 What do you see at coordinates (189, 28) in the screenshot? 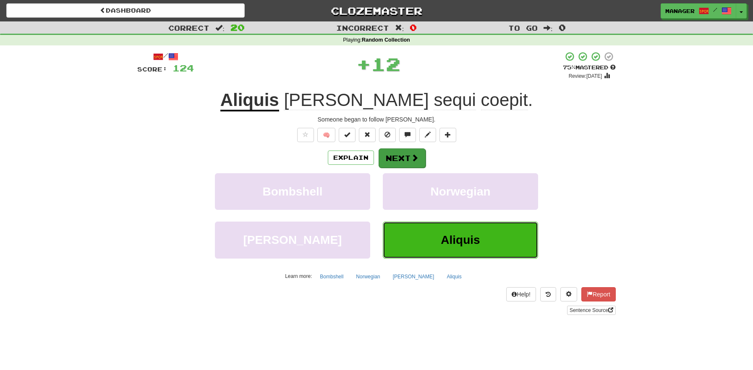
I see `span: Correct` at bounding box center [189, 28].